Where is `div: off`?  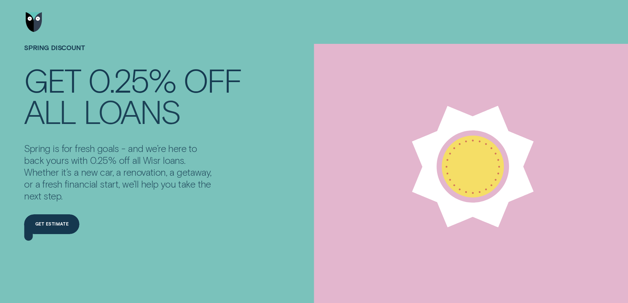 div: off is located at coordinates (212, 79).